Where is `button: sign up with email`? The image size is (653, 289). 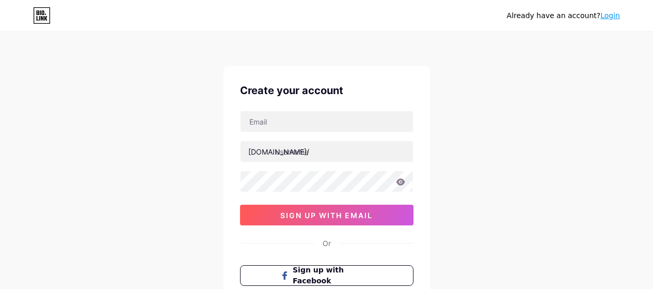 button: sign up with email is located at coordinates (327, 215).